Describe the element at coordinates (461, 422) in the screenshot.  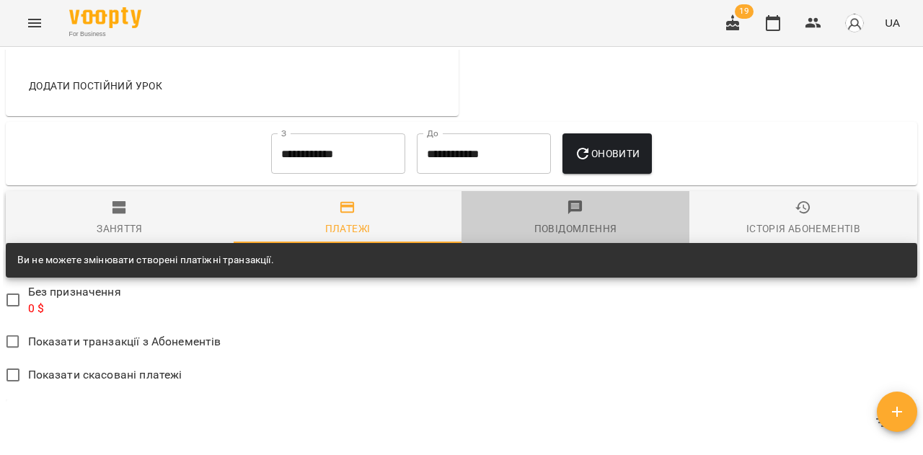
I see `div: Table Toolbar` at that location.